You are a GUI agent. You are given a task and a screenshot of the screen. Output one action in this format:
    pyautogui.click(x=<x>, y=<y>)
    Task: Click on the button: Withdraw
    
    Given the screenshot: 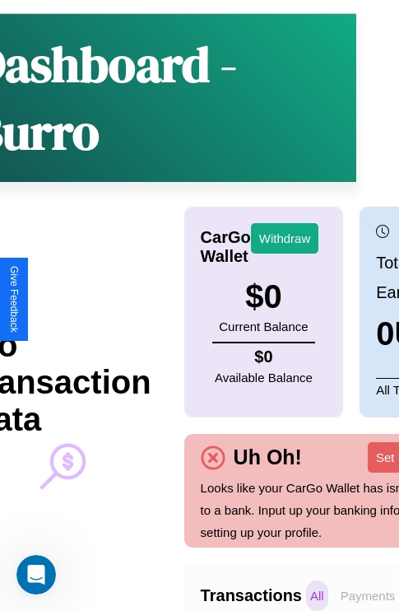 What is the action you would take?
    pyautogui.click(x=285, y=238)
    